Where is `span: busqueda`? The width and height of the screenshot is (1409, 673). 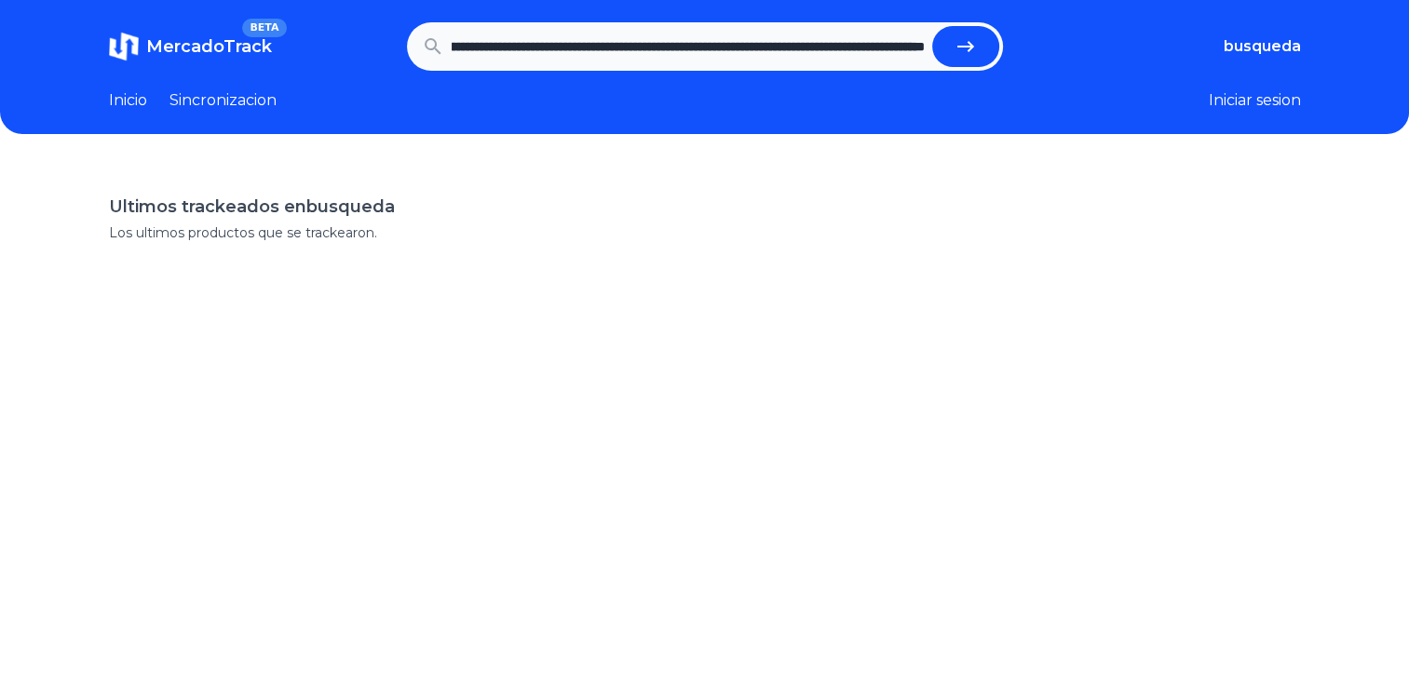
span: busqueda is located at coordinates (1262, 47).